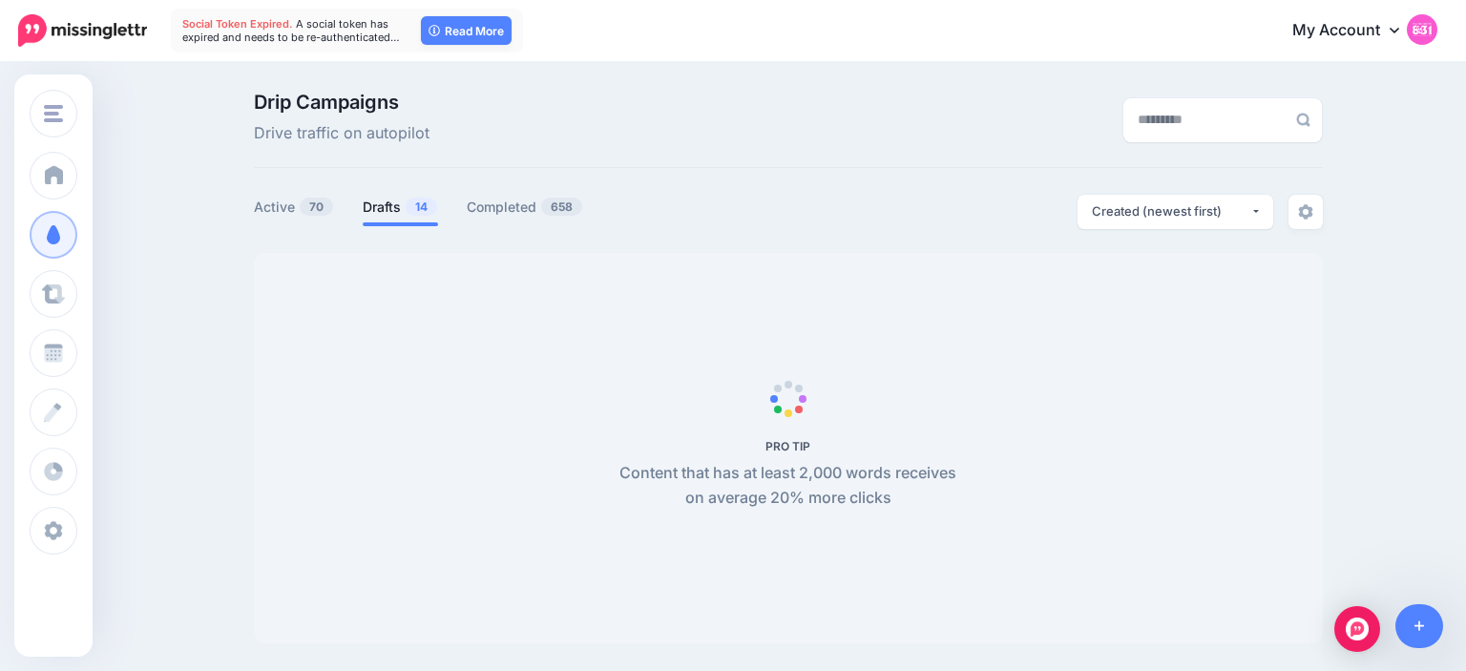 This screenshot has width=1466, height=671. Describe the element at coordinates (1175, 212) in the screenshot. I see `button: Created (newest first)` at that location.